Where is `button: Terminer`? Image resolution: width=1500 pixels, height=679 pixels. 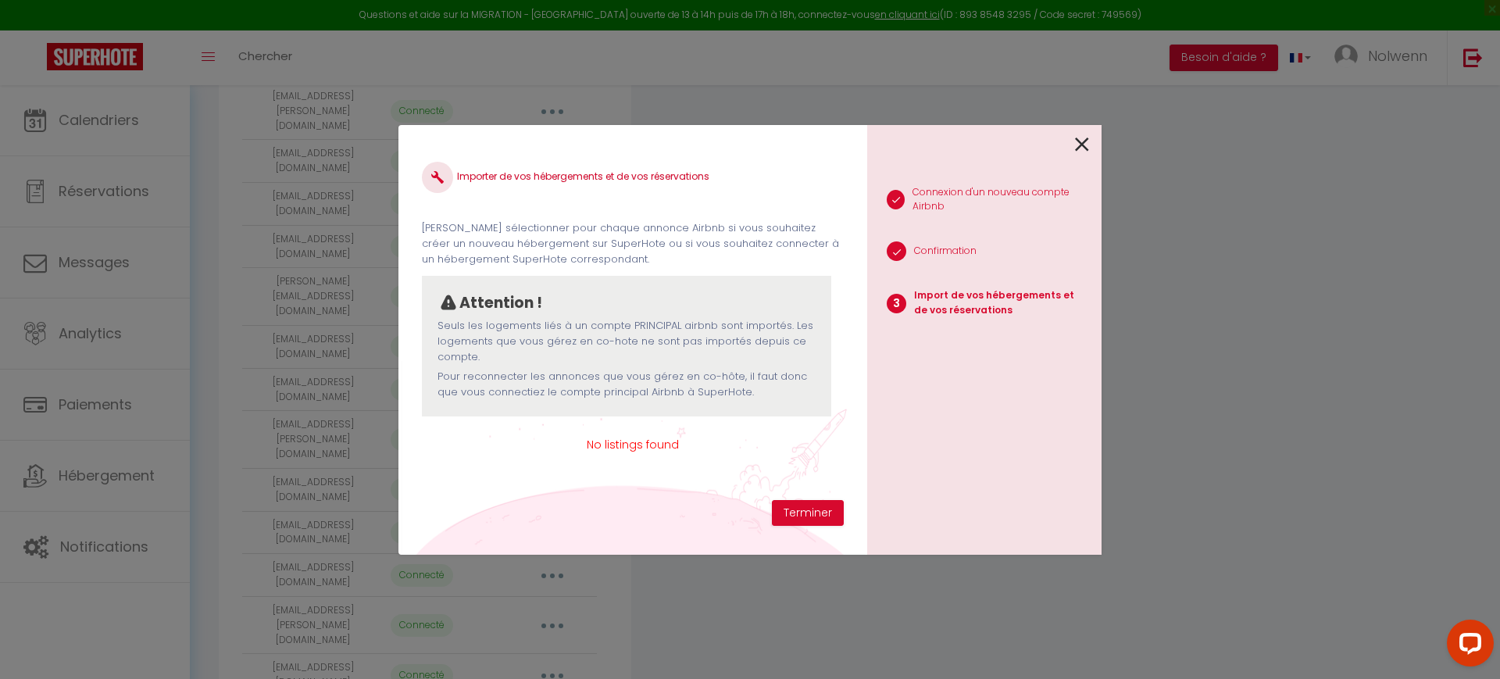 button: Terminer is located at coordinates (808, 513).